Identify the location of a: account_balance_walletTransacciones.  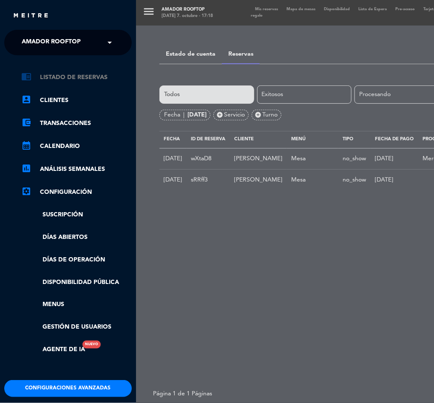
(76, 123).